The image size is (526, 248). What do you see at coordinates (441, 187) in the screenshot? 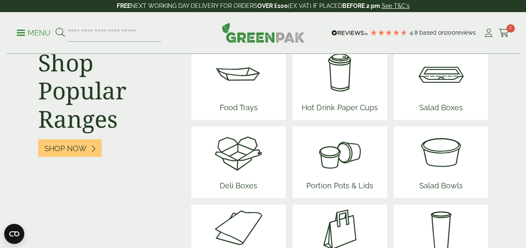
I see `span: Salad Bowls` at bounding box center [441, 187].